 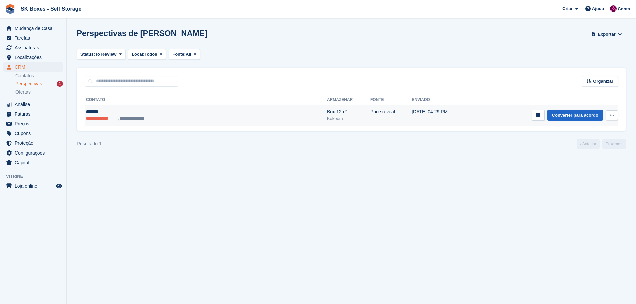 I want to click on span: Mudança de Casa, so click(x=35, y=28).